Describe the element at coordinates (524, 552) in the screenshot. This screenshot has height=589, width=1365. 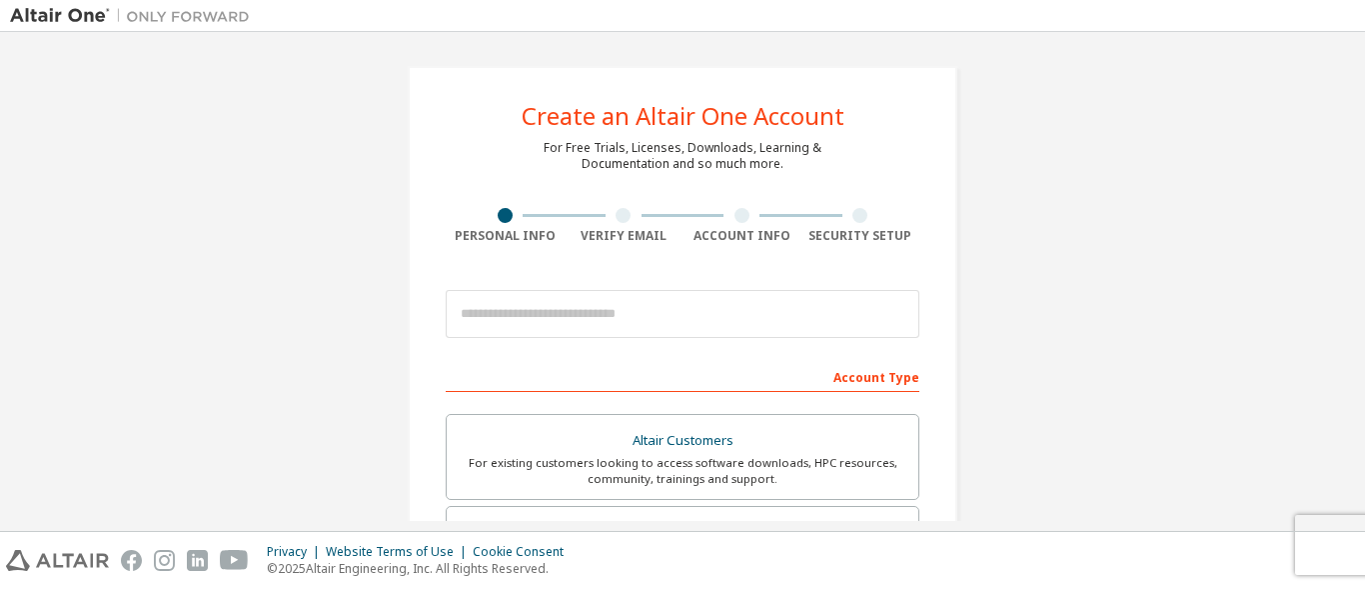
I see `div: Cookie Consent` at that location.